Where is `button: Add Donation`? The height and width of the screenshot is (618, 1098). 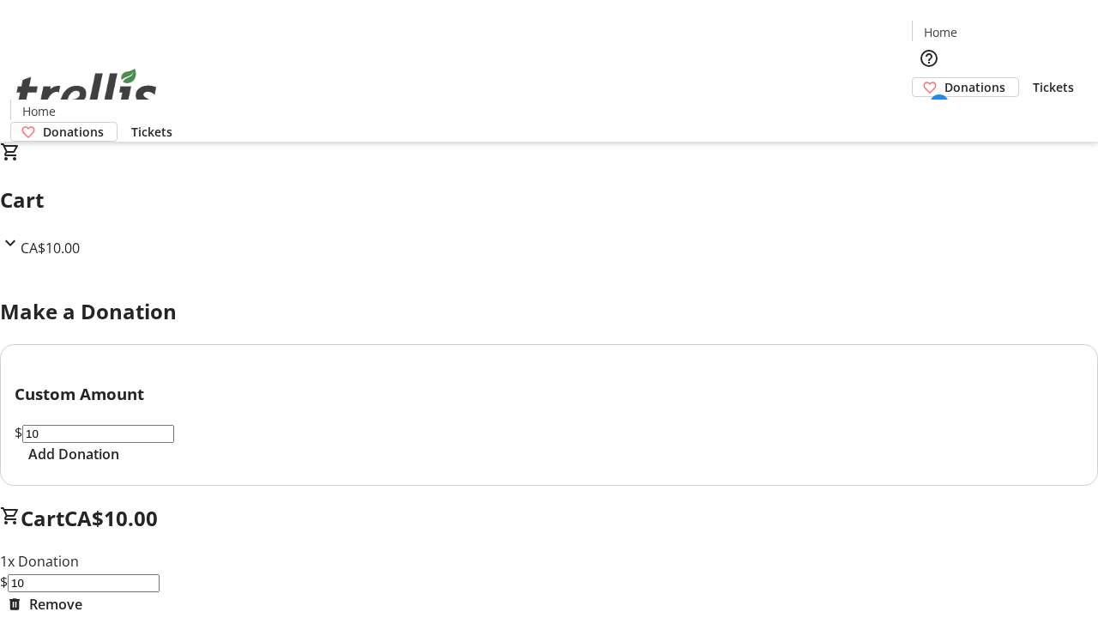
button: Add Donation is located at coordinates (74, 454).